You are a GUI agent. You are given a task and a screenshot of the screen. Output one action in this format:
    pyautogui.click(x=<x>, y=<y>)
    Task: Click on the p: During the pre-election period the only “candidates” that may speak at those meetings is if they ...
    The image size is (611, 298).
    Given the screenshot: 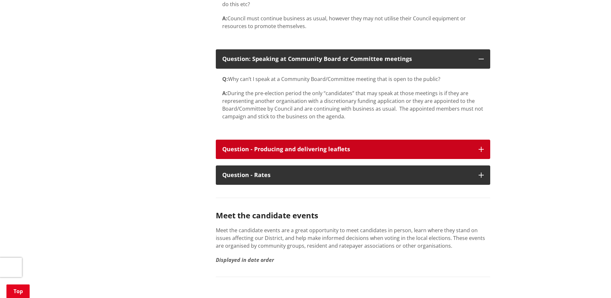 What is the action you would take?
    pyautogui.click(x=353, y=105)
    